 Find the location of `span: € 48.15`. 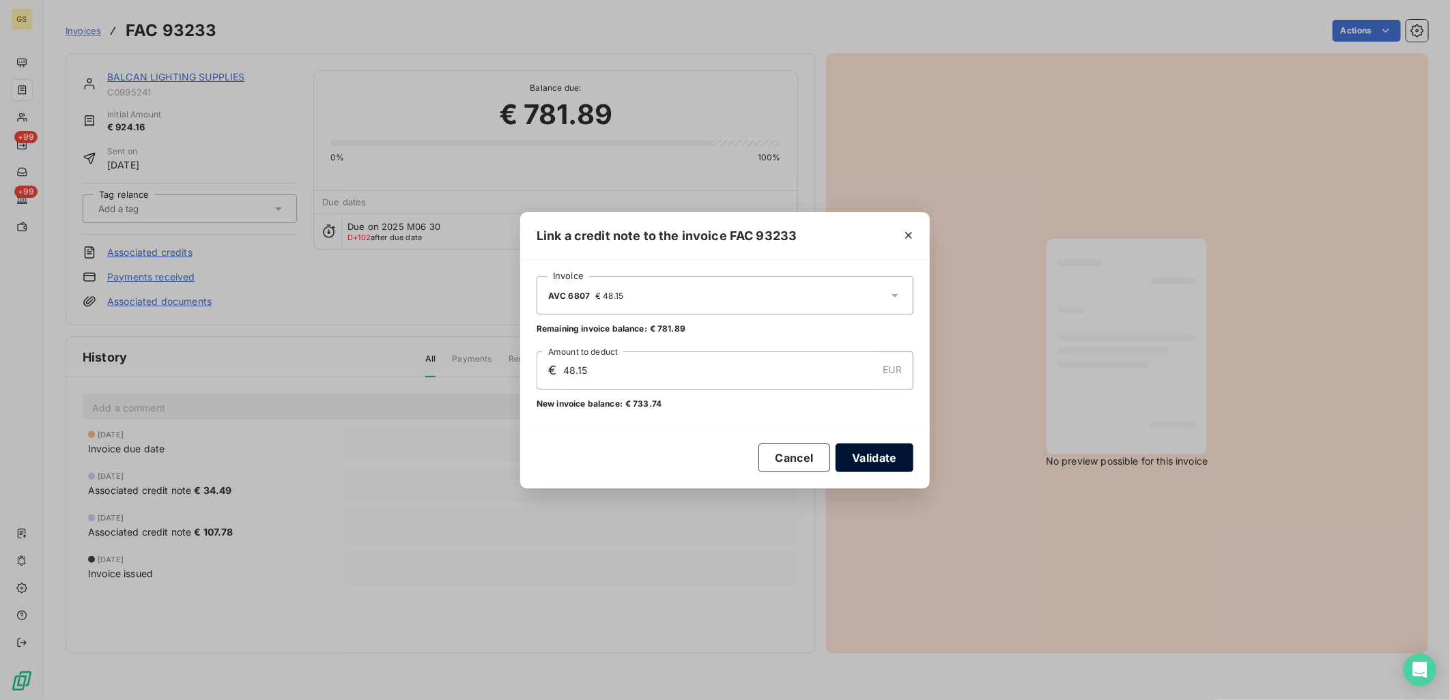

span: € 48.15 is located at coordinates (609, 296).